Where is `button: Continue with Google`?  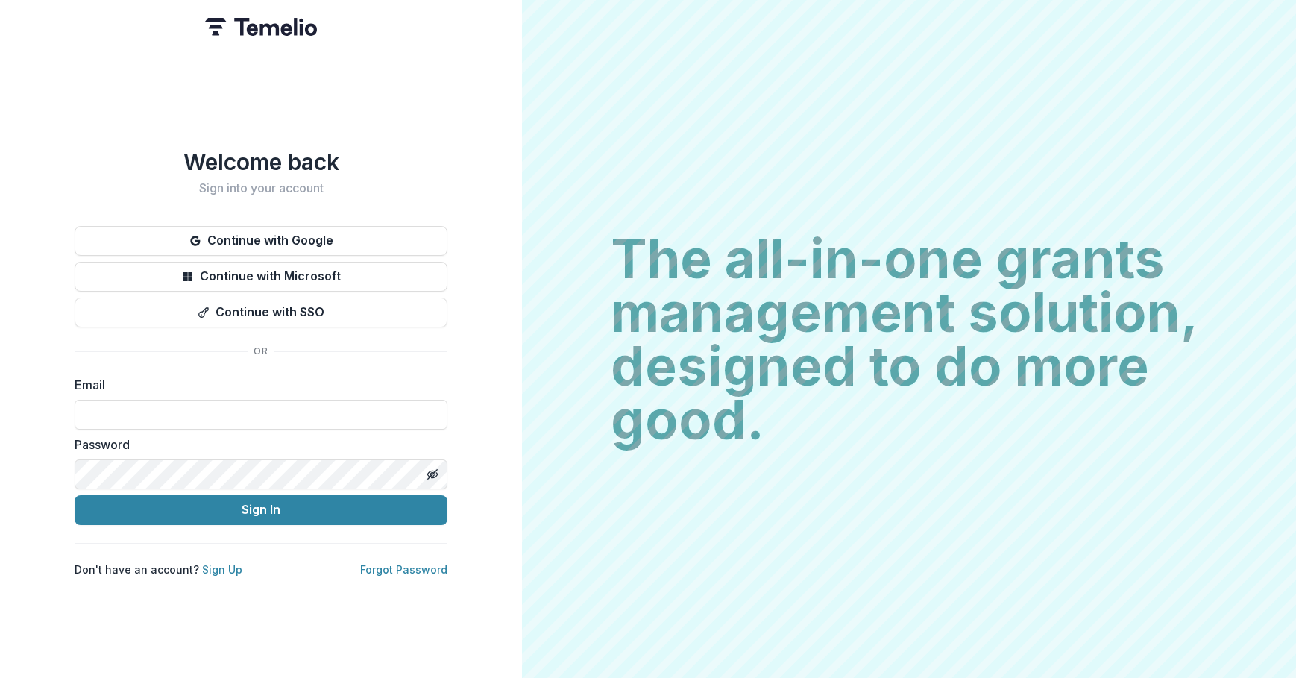
button: Continue with Google is located at coordinates (261, 241).